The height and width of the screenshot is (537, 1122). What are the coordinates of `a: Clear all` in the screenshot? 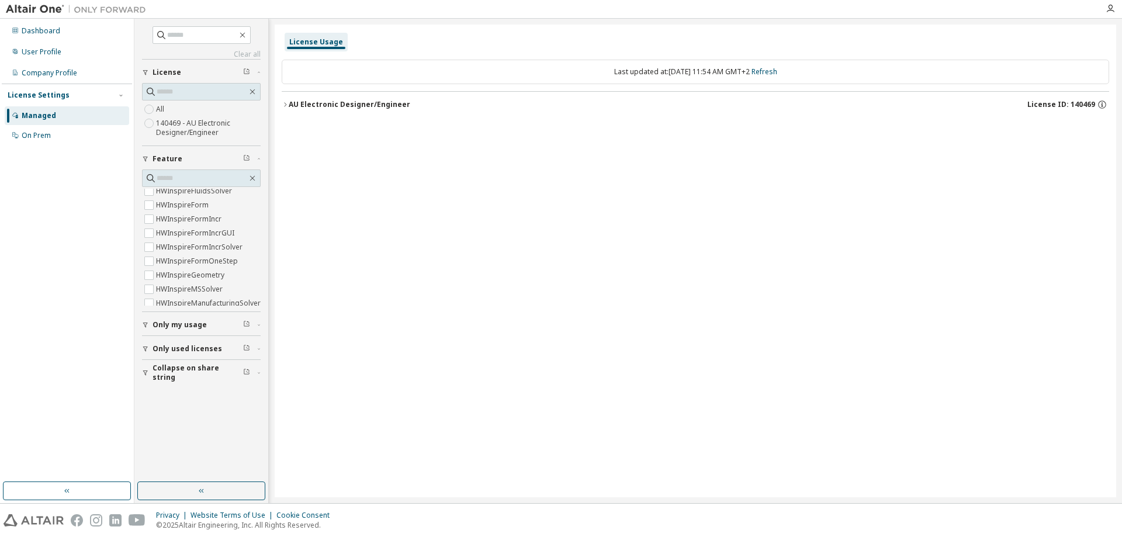 It's located at (201, 54).